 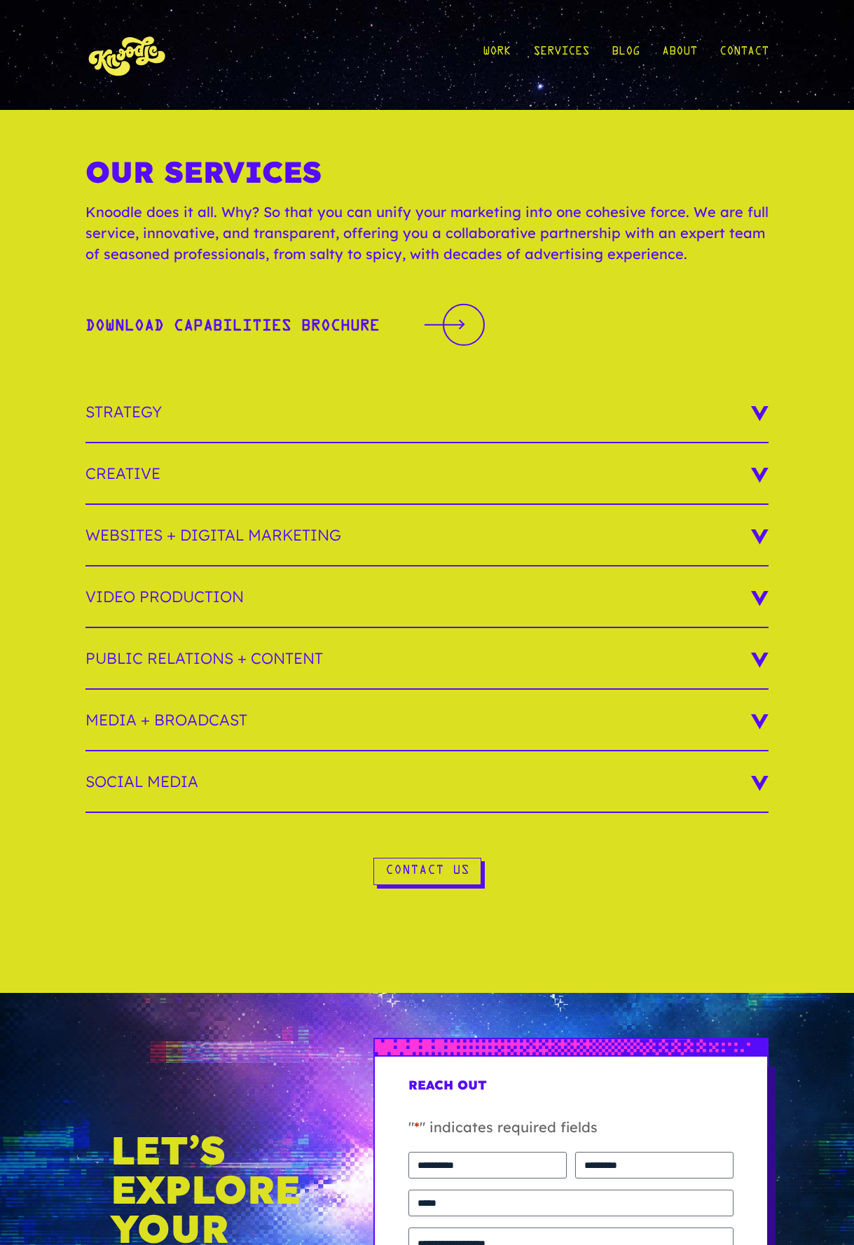 What do you see at coordinates (626, 55) in the screenshot?
I see `a: Blog` at bounding box center [626, 55].